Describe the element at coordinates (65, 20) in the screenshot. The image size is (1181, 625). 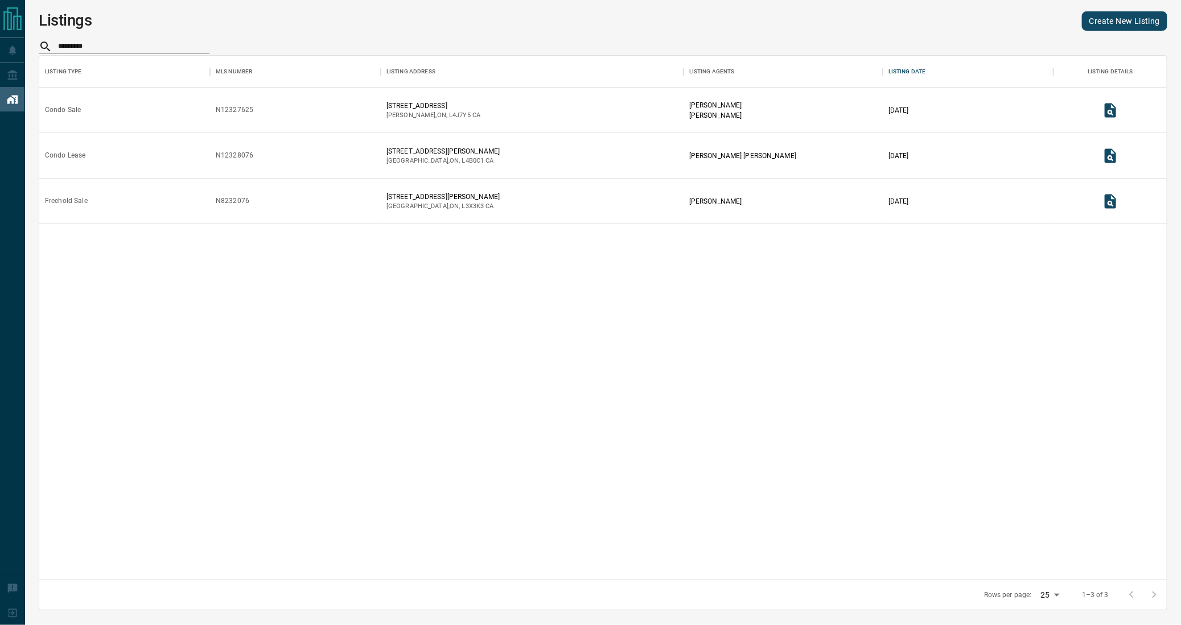
I see `h1: Listings` at that location.